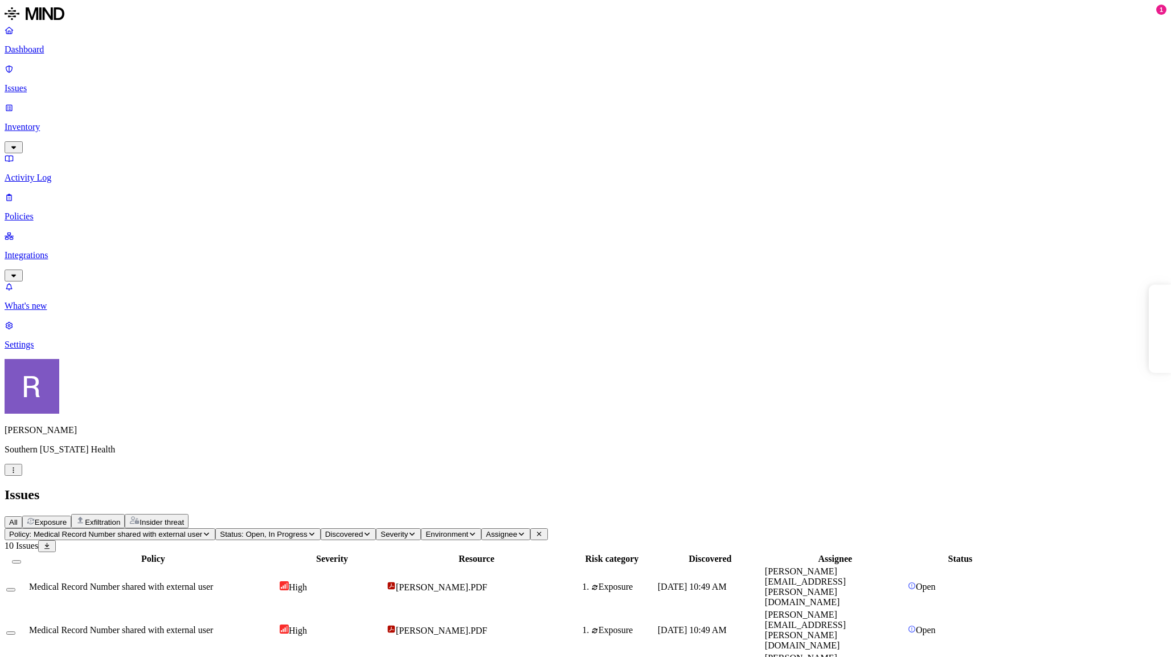 The height and width of the screenshot is (657, 1171). What do you see at coordinates (585, 178) in the screenshot?
I see `p: Activity Log` at bounding box center [585, 178].